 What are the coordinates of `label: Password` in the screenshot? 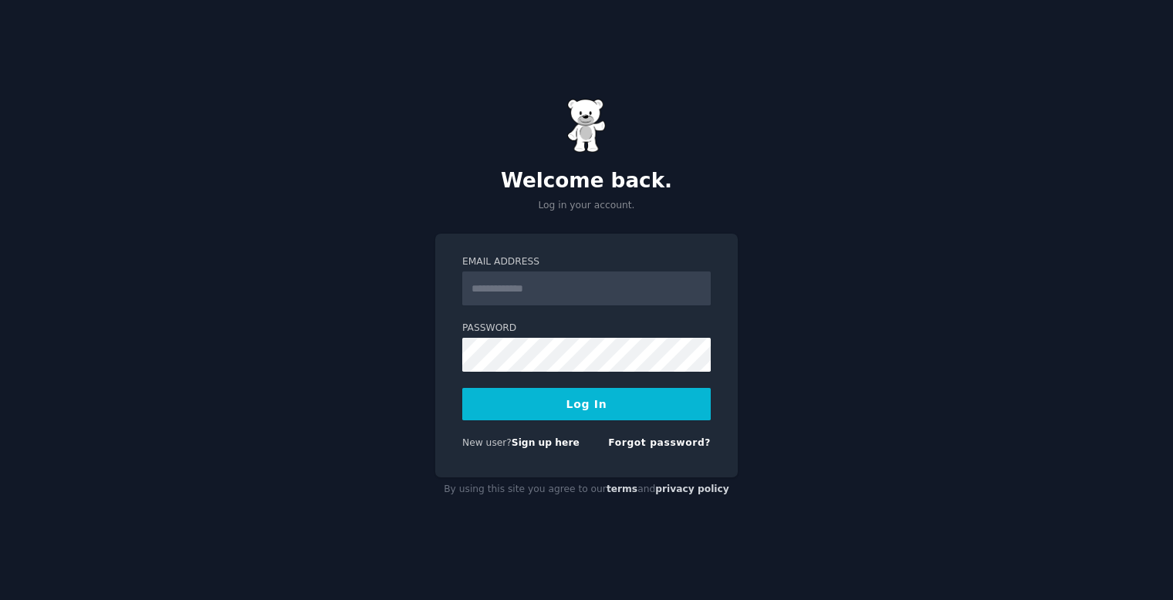 It's located at (587, 329).